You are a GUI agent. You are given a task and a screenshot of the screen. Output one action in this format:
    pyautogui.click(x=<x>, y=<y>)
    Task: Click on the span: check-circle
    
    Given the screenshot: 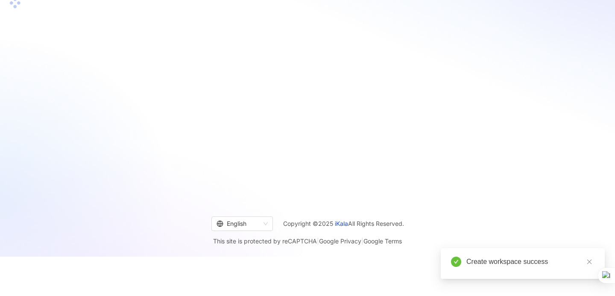 What is the action you would take?
    pyautogui.click(x=456, y=261)
    